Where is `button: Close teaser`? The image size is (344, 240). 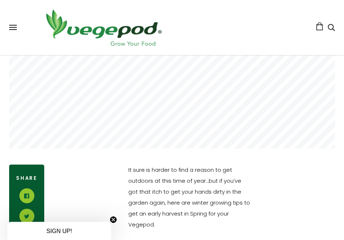
button: Close teaser is located at coordinates (113, 220).